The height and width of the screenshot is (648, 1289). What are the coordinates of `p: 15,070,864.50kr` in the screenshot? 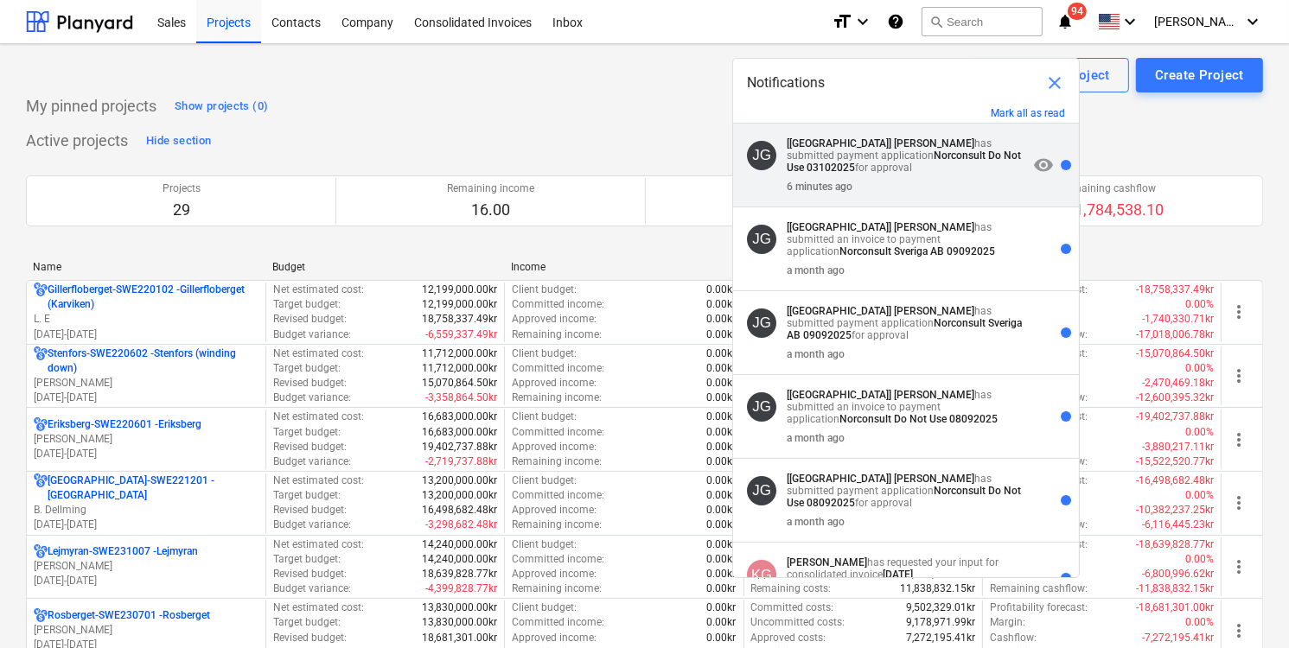 It's located at (459, 383).